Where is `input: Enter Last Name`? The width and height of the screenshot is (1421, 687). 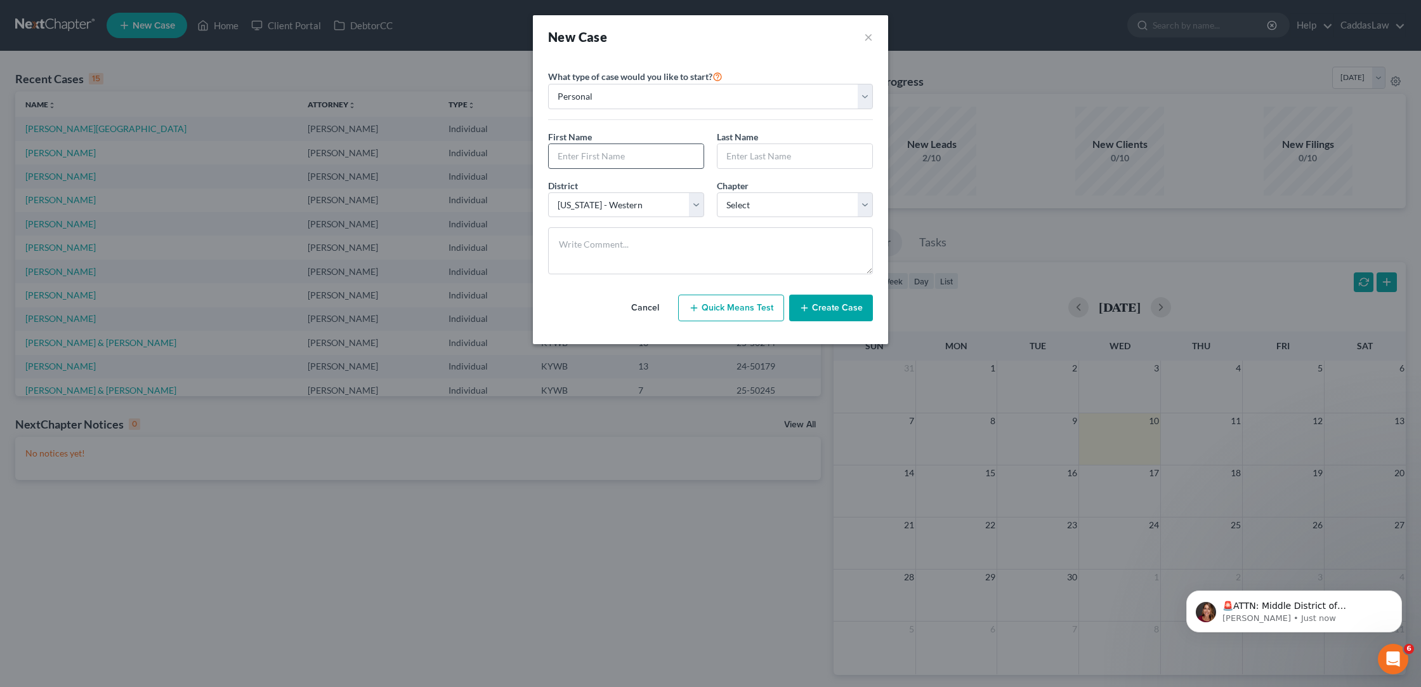
input: Enter Last Name is located at coordinates (795, 156).